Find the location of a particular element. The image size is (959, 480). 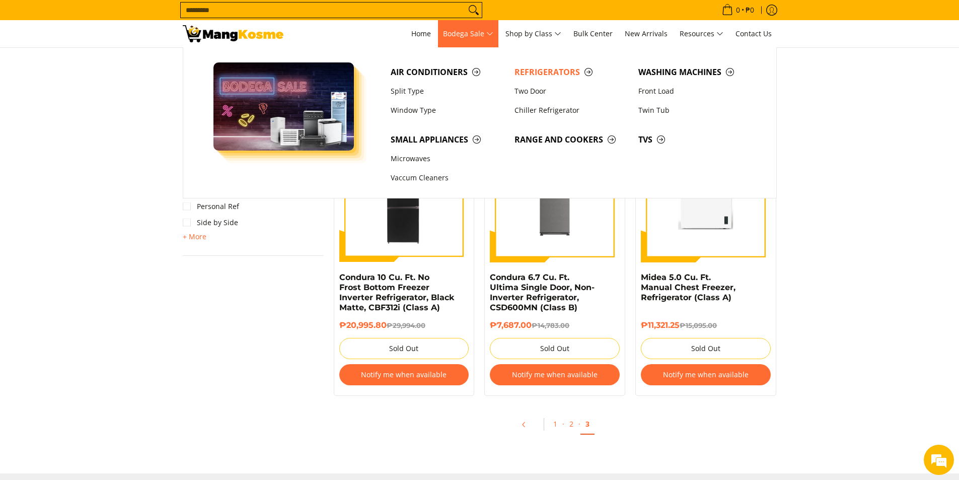

summary: Open is located at coordinates (194, 237).